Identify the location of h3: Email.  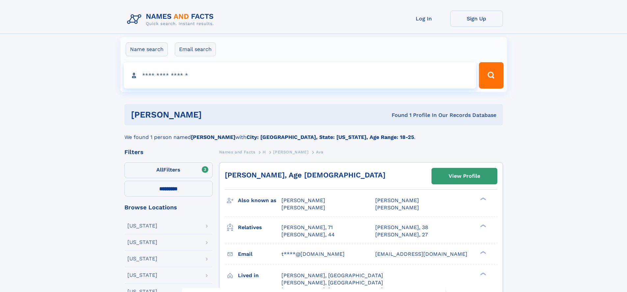
(260, 254).